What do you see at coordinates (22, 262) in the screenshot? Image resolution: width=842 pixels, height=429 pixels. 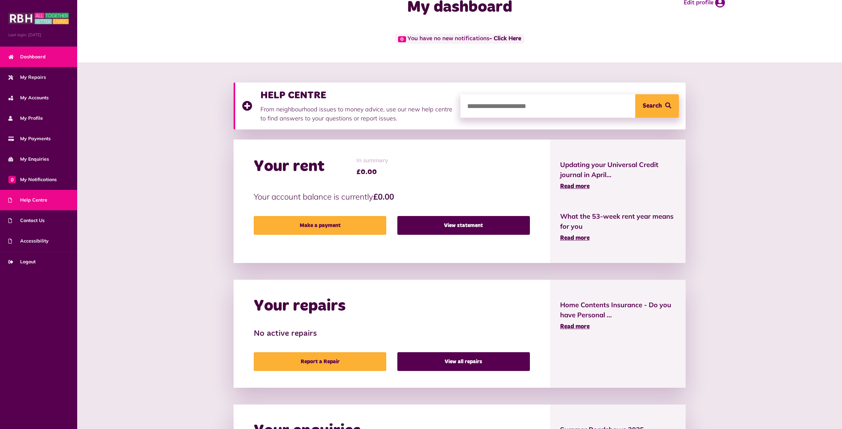 I see `span: Logout` at bounding box center [22, 262].